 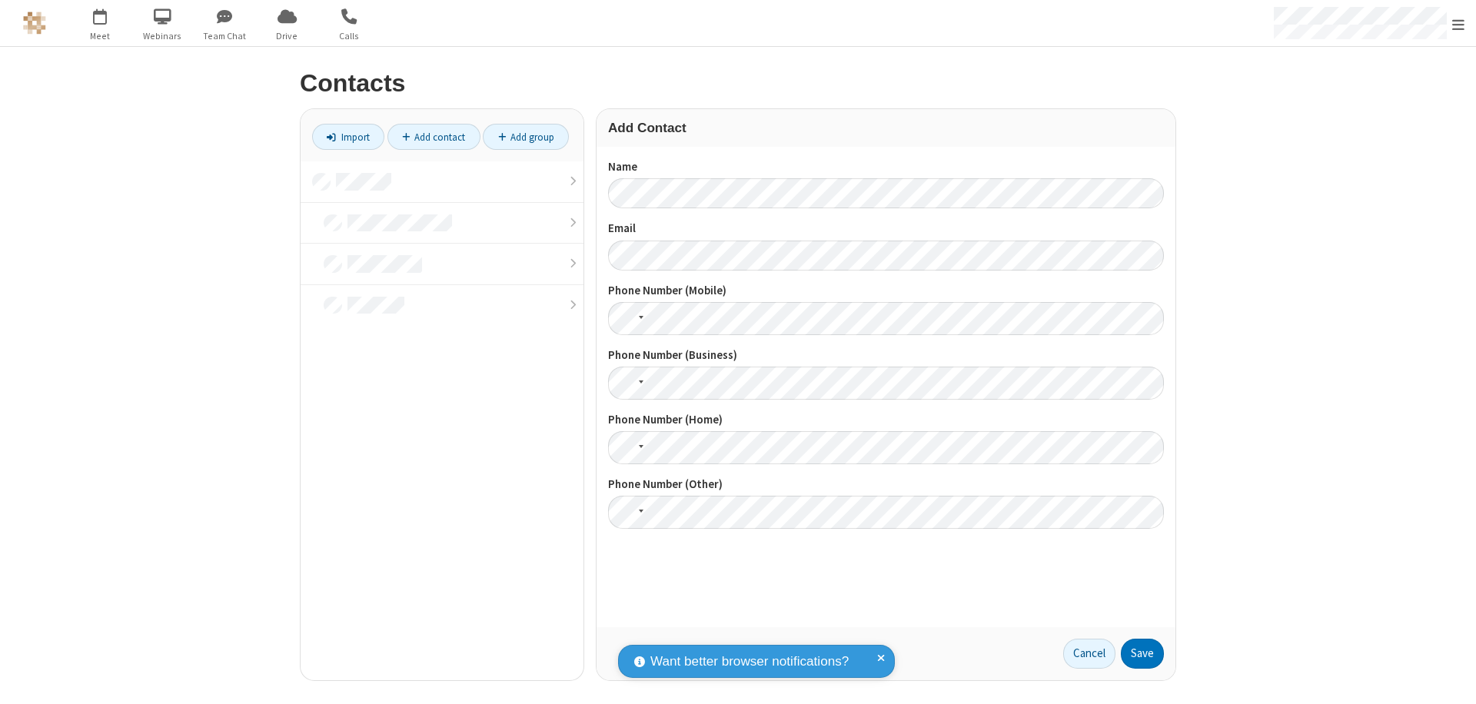 I want to click on label: Name, so click(x=886, y=167).